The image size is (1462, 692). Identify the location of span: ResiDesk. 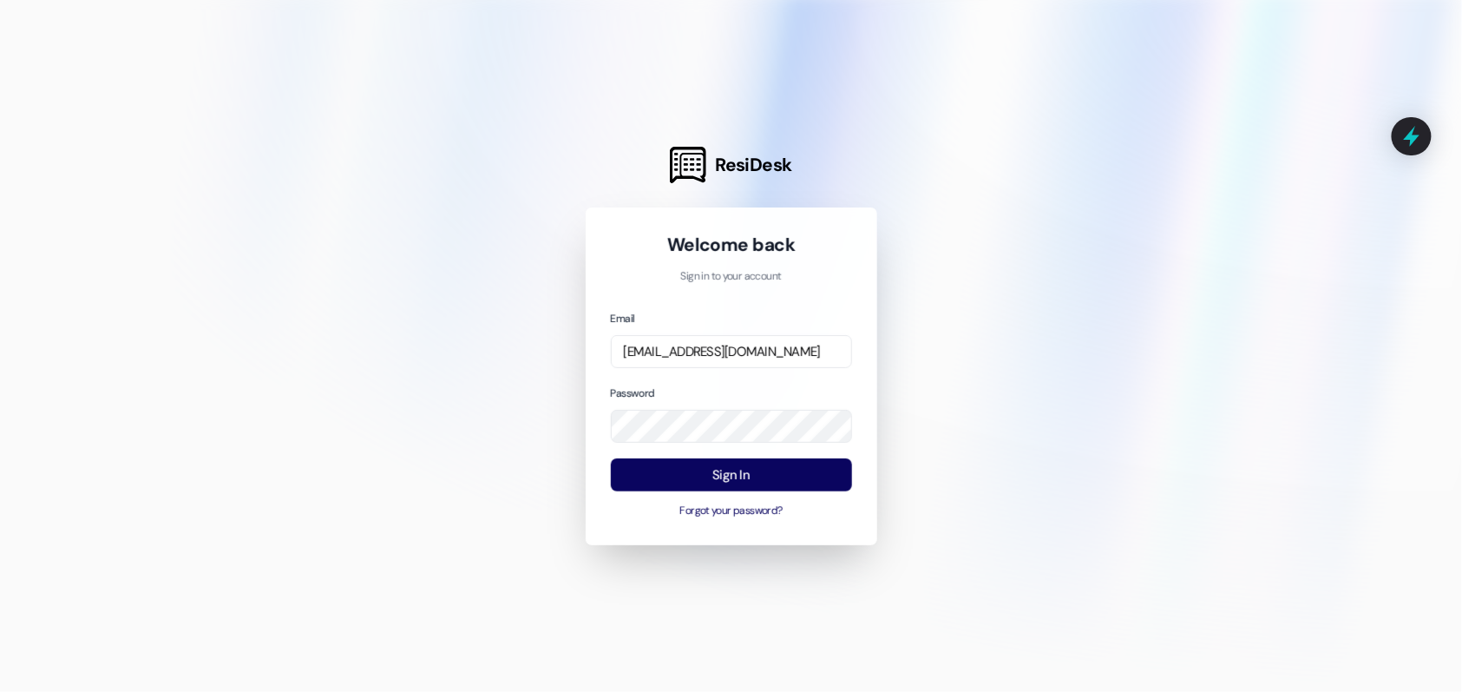
(753, 165).